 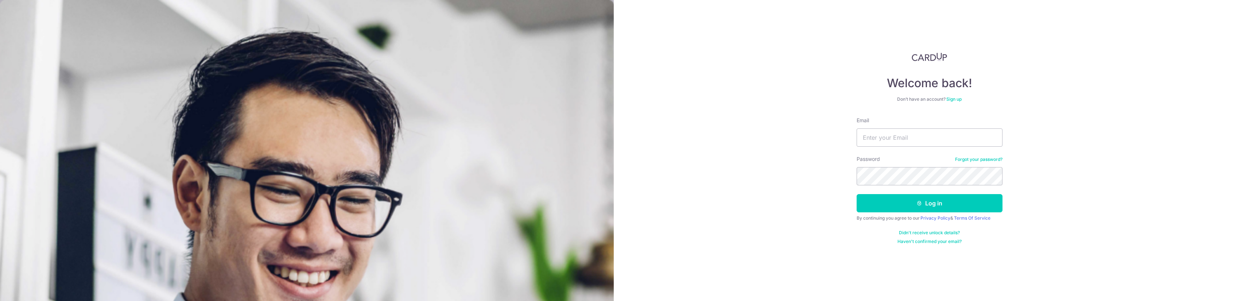 What do you see at coordinates (979, 159) in the screenshot?
I see `a: Forgot your password?` at bounding box center [979, 159].